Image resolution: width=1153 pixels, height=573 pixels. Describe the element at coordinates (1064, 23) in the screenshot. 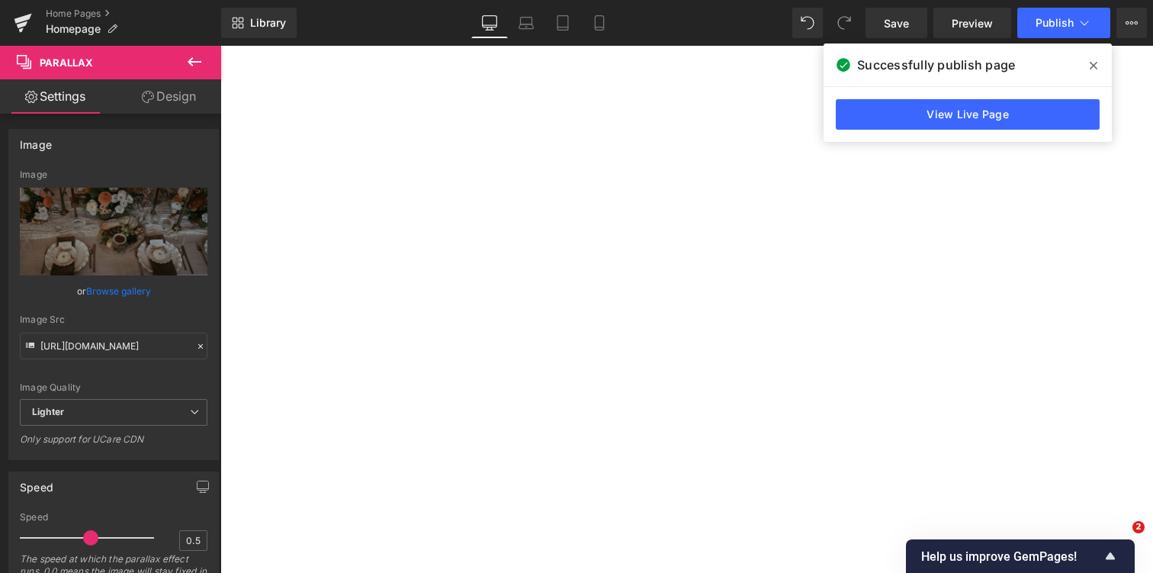

I see `button: Publish` at that location.